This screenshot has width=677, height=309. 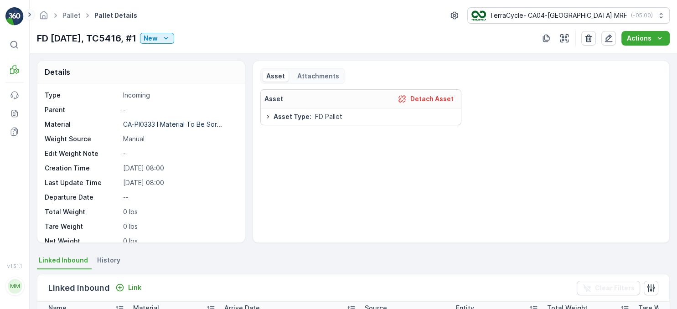 I want to click on span: Asset Type :, so click(x=292, y=117).